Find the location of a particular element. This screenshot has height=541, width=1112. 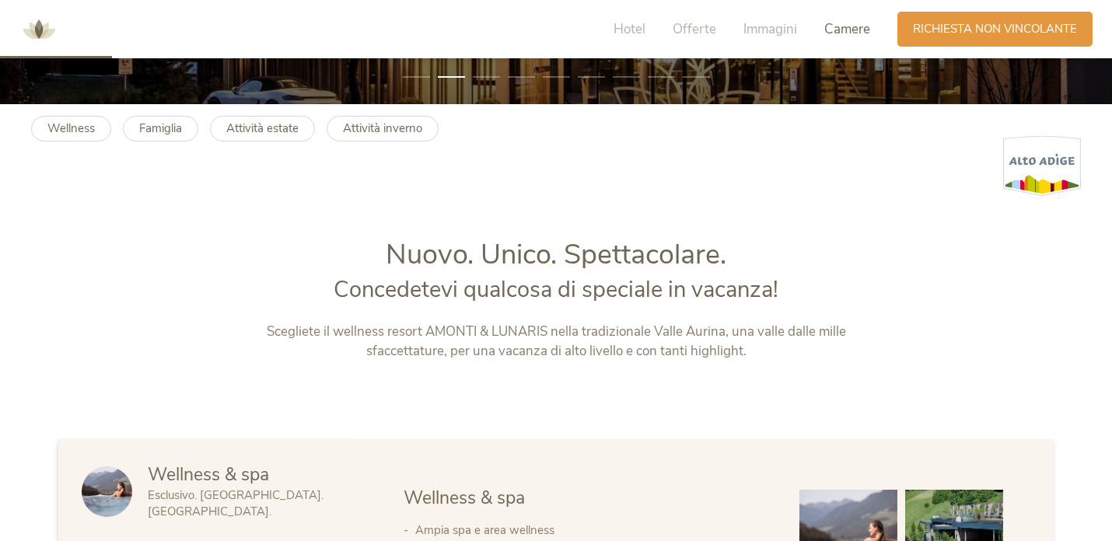

a: Wellness is located at coordinates (71, 128).